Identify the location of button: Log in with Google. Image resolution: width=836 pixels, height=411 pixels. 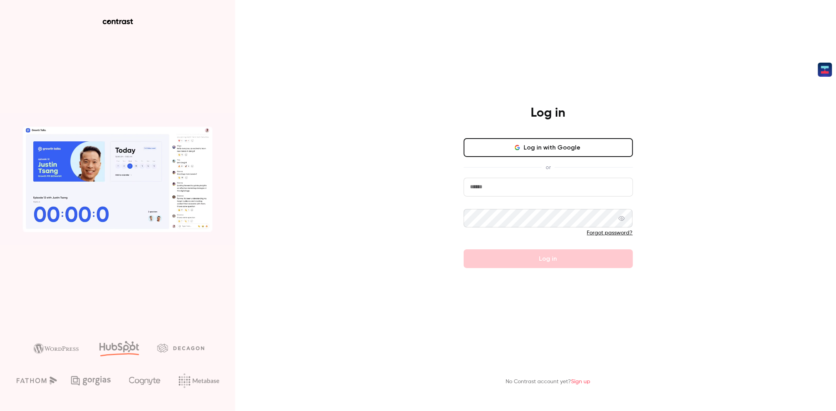
(548, 148).